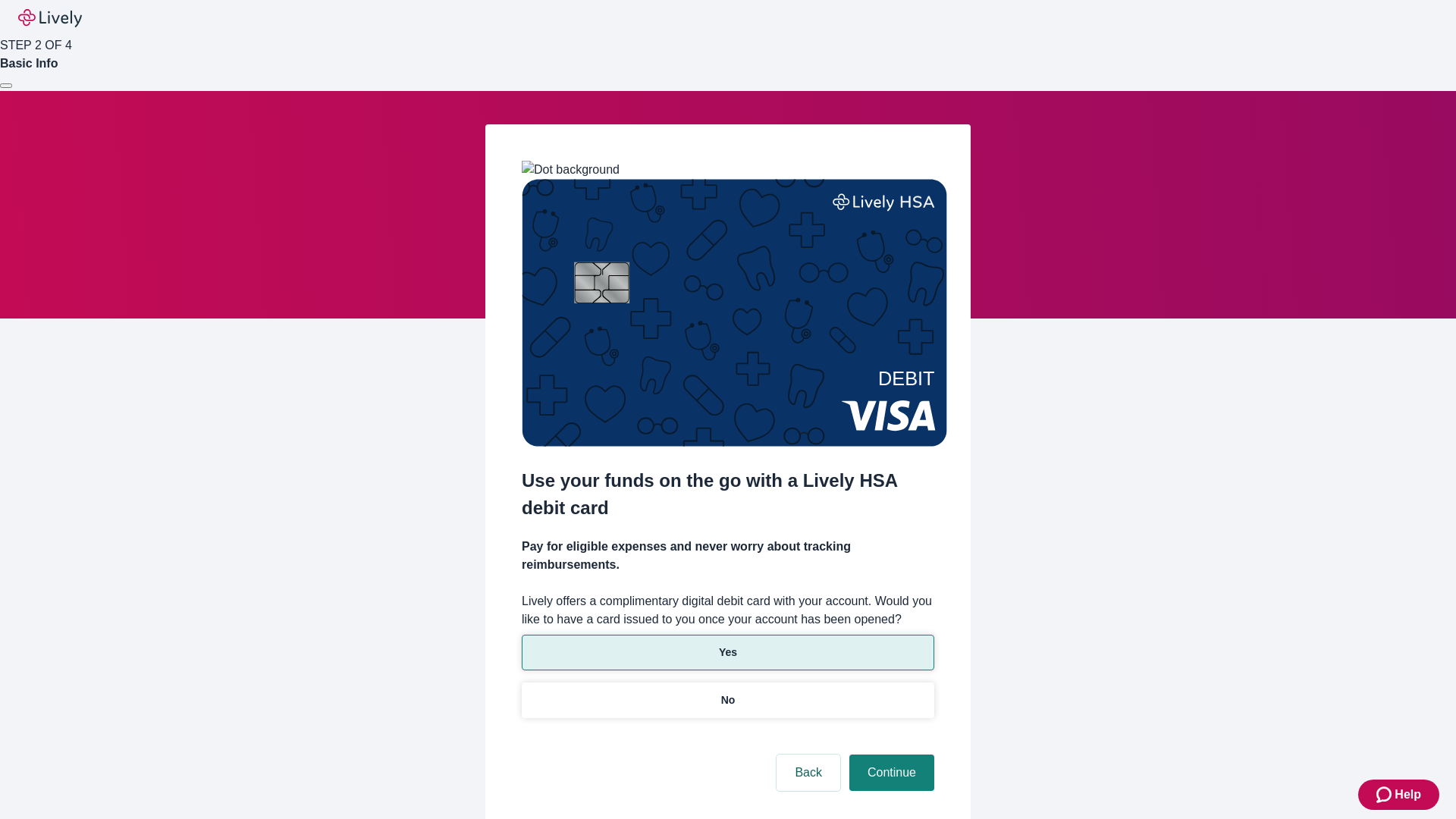 The height and width of the screenshot is (819, 1456). I want to click on p: Yes, so click(728, 652).